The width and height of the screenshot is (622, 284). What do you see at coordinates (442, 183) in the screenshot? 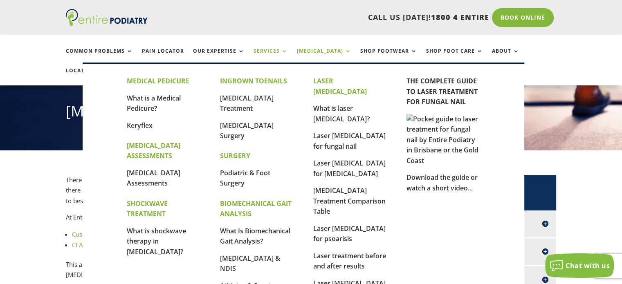
I see `a: Download the guide or watch a short video...` at bounding box center [442, 183].